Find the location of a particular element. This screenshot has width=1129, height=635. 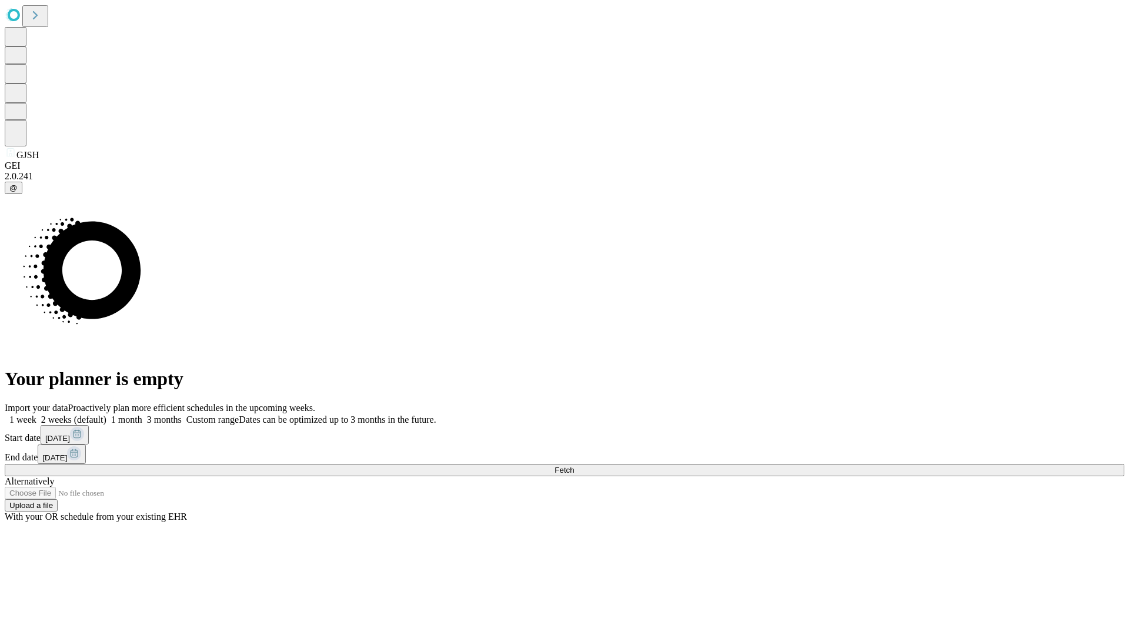

span: Alternatively is located at coordinates (29, 481).